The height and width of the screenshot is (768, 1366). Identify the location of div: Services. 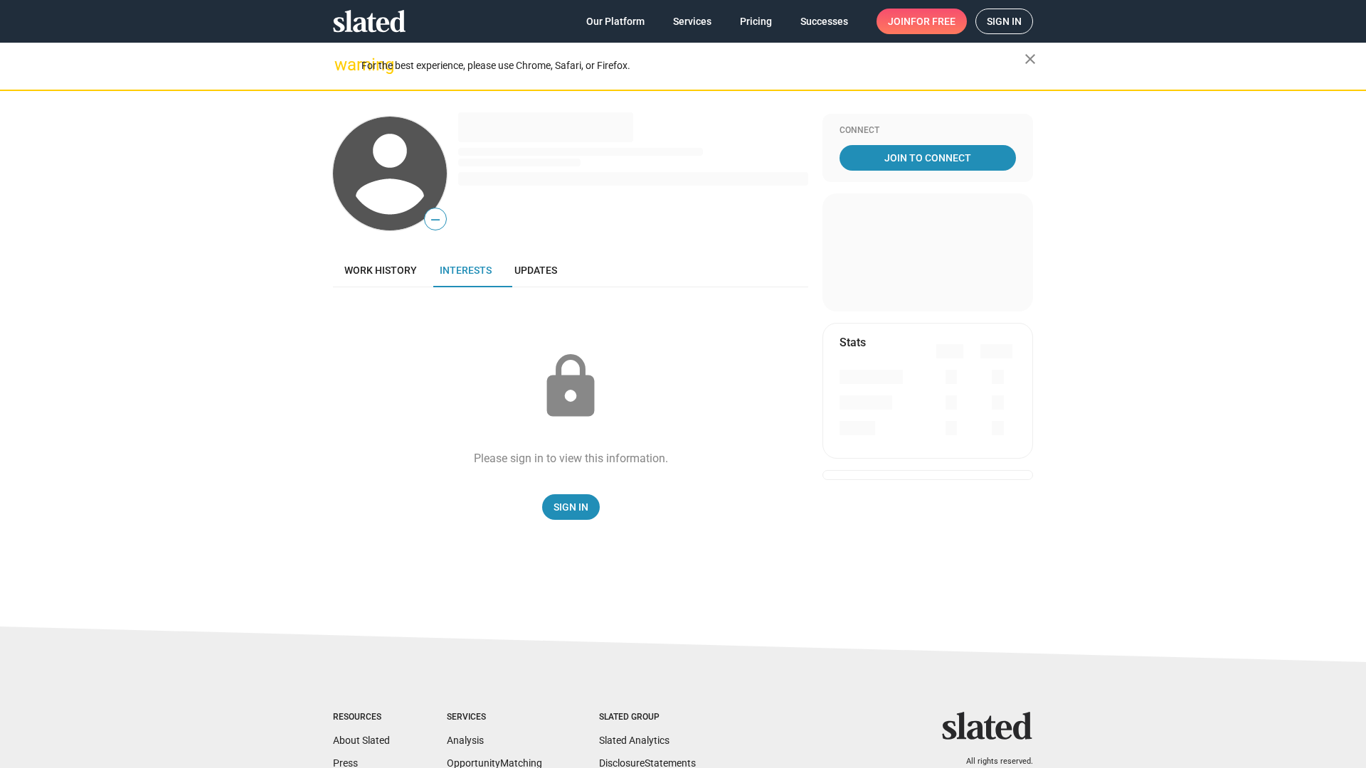
(494, 718).